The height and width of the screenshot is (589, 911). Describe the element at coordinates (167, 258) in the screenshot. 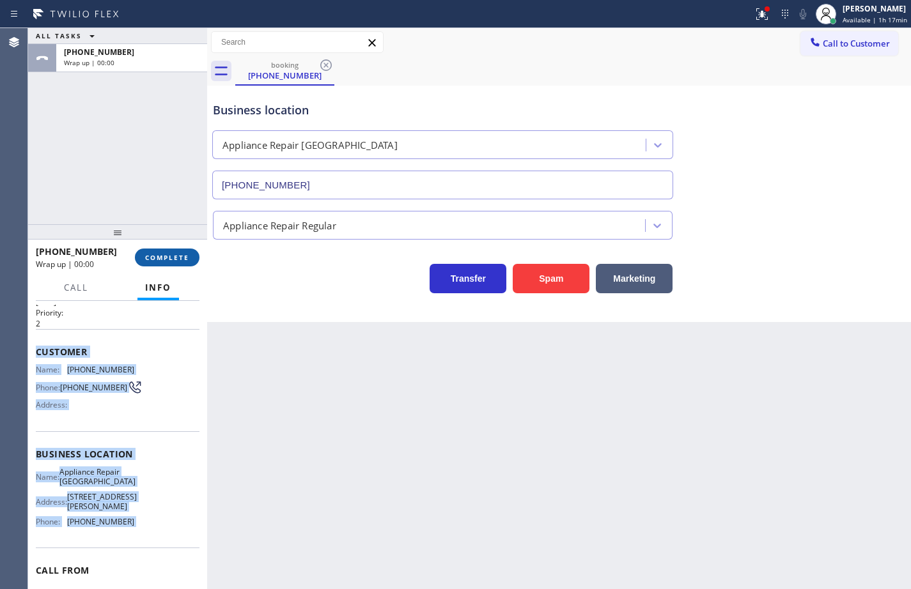

I see `span: COMPLETE` at that location.